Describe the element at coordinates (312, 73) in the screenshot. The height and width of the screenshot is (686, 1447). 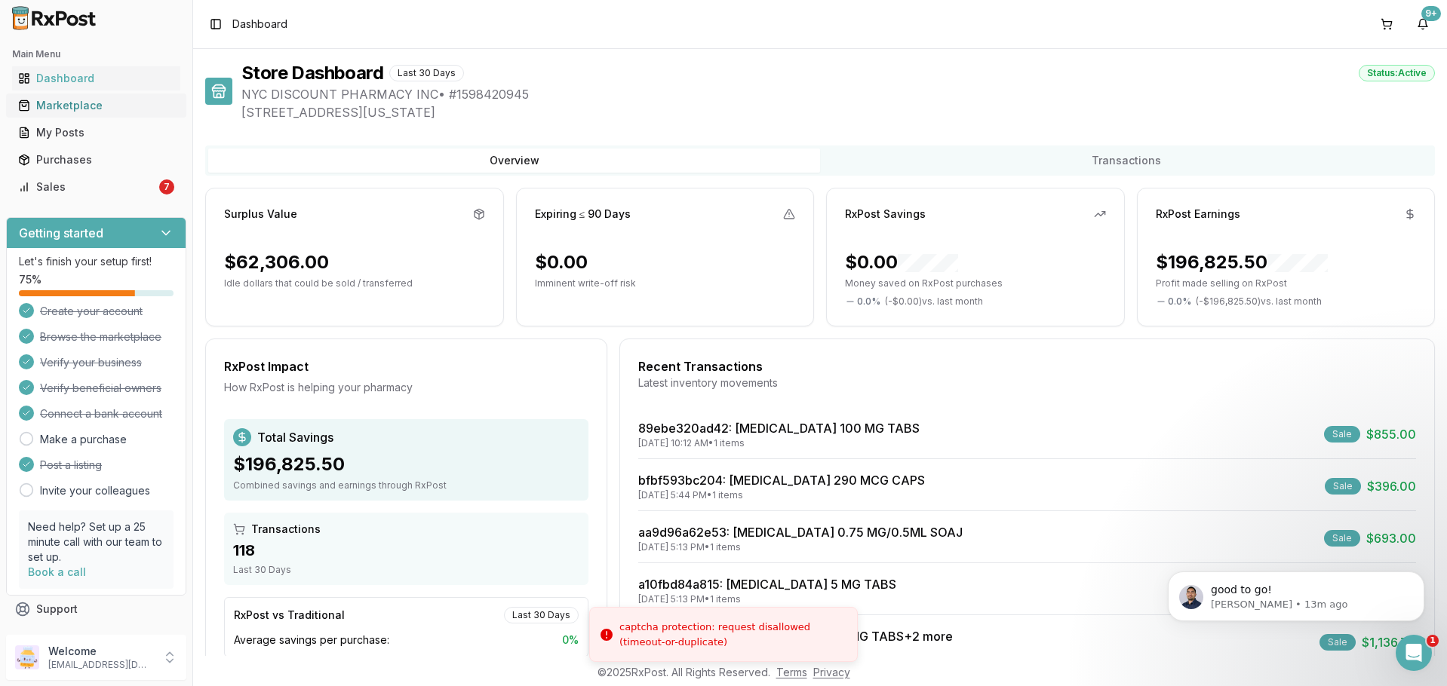
I see `h1: Store Dashboard` at that location.